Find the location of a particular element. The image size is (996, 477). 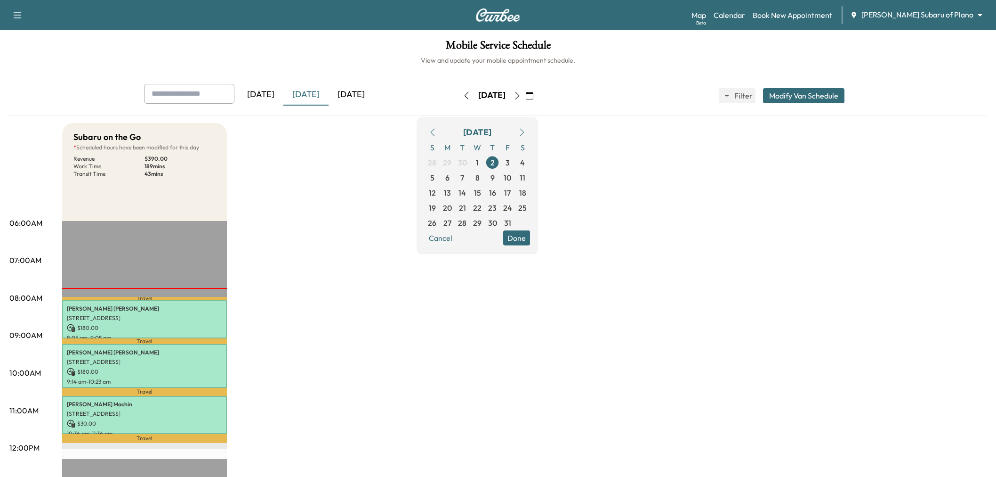

p: Scheduled hours have been modified for this day is located at coordinates (145, 147).